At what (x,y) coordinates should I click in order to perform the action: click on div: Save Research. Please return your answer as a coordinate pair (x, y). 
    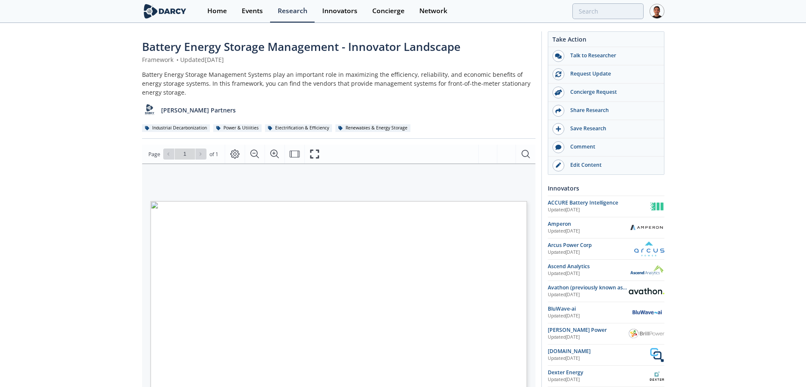
    Looking at the image, I should click on (612, 129).